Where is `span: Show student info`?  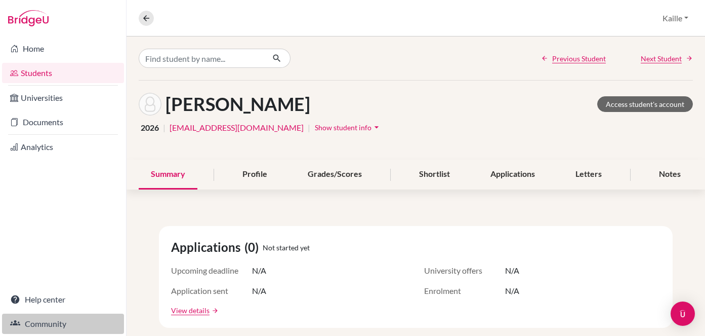 span: Show student info is located at coordinates (343, 127).